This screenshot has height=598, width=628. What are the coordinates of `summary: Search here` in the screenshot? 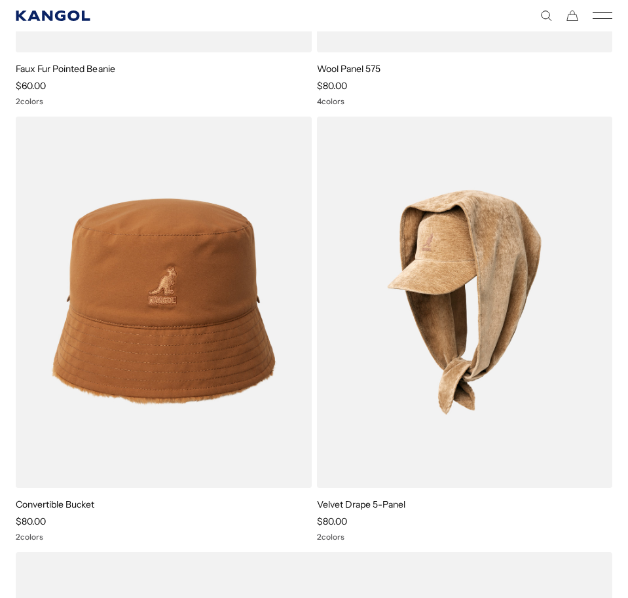 It's located at (546, 16).